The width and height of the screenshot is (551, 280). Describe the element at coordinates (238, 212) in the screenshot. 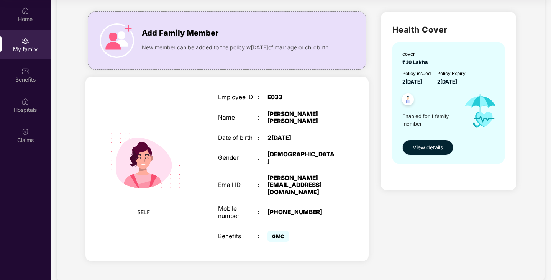

I see `div: Mobile number` at that location.